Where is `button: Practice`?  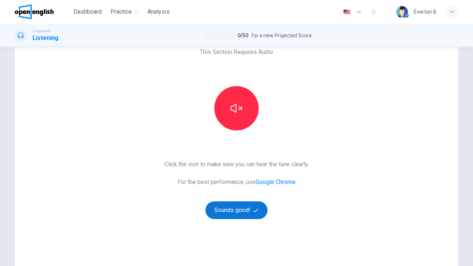
button: Practice is located at coordinates (124, 12).